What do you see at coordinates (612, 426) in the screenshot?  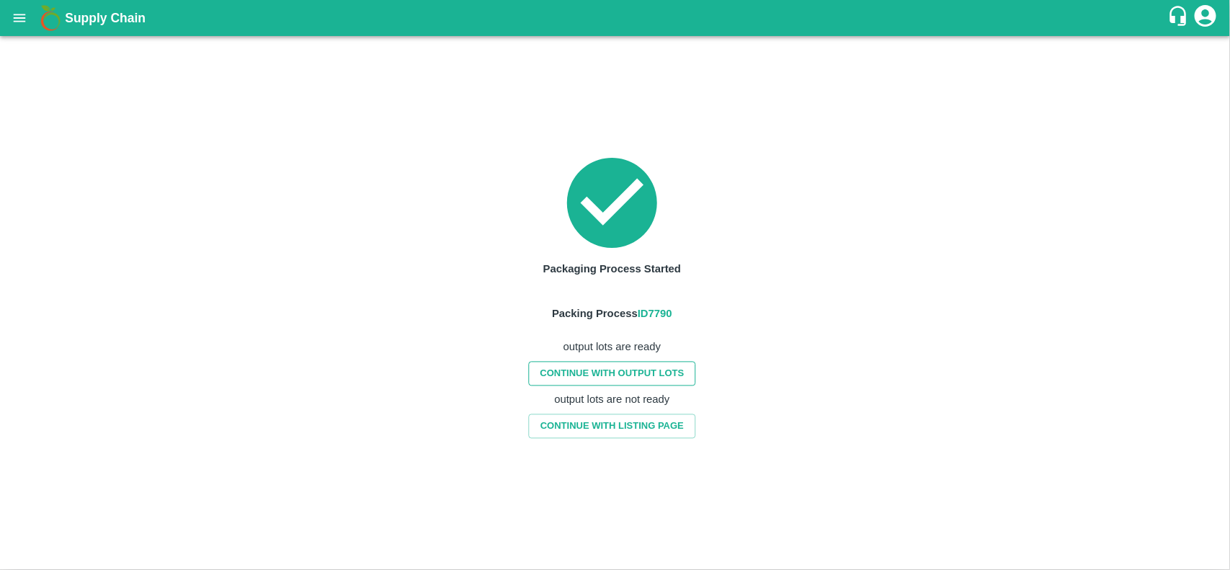 I see `a: CONTINUE WITH LISTING PAGE` at bounding box center [612, 426].